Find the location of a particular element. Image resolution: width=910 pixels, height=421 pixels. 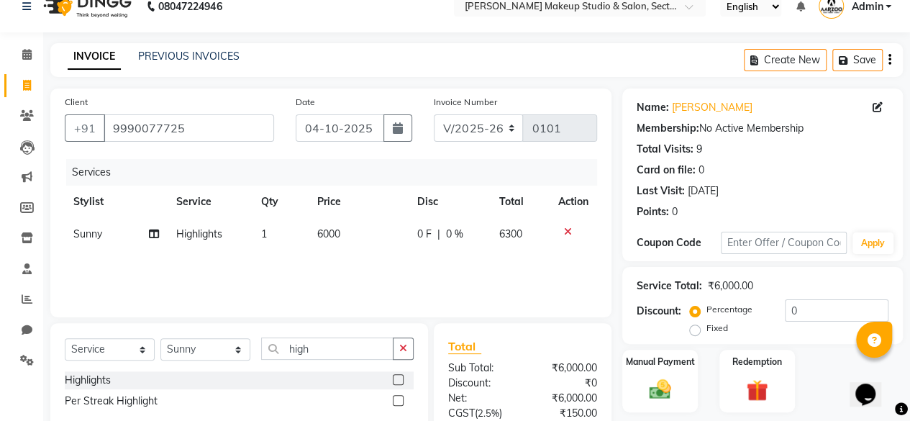

span: Sunny is located at coordinates (88, 234).